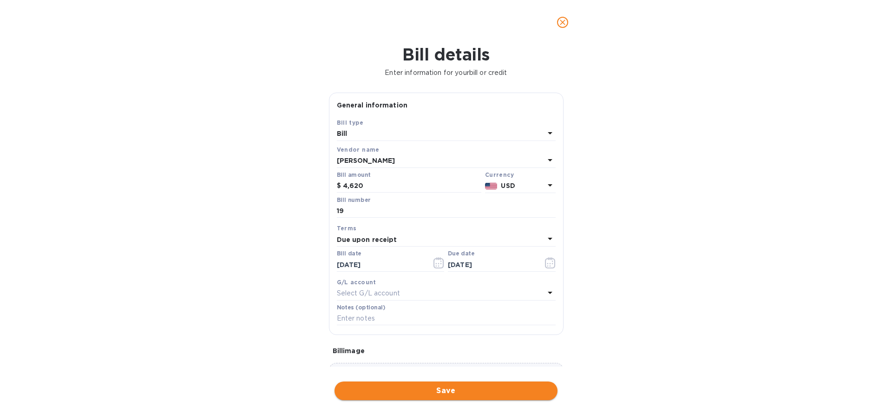  I want to click on button: Save, so click(446, 390).